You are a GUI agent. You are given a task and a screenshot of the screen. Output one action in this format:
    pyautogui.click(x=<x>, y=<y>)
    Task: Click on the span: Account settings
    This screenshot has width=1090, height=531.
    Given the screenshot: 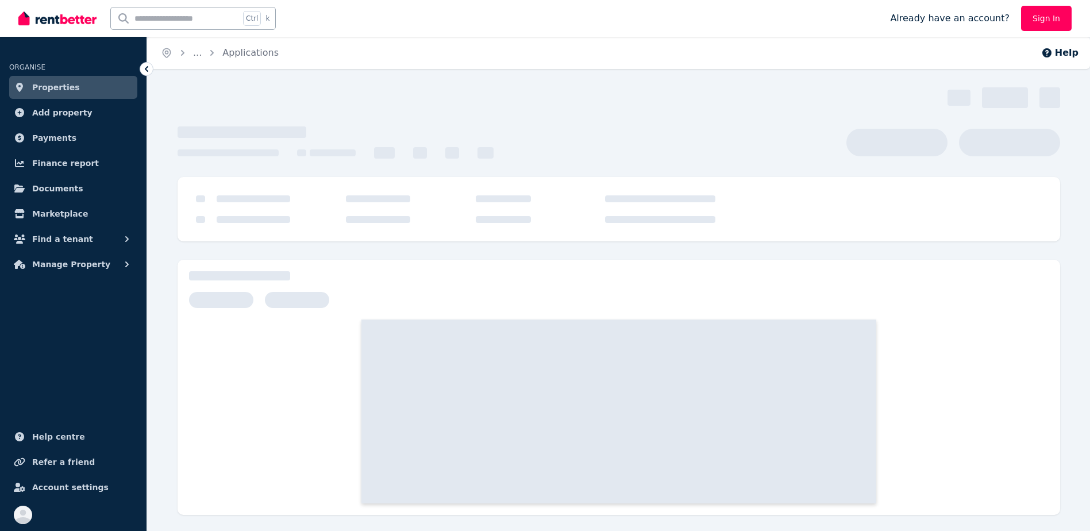 What is the action you would take?
    pyautogui.click(x=70, y=487)
    